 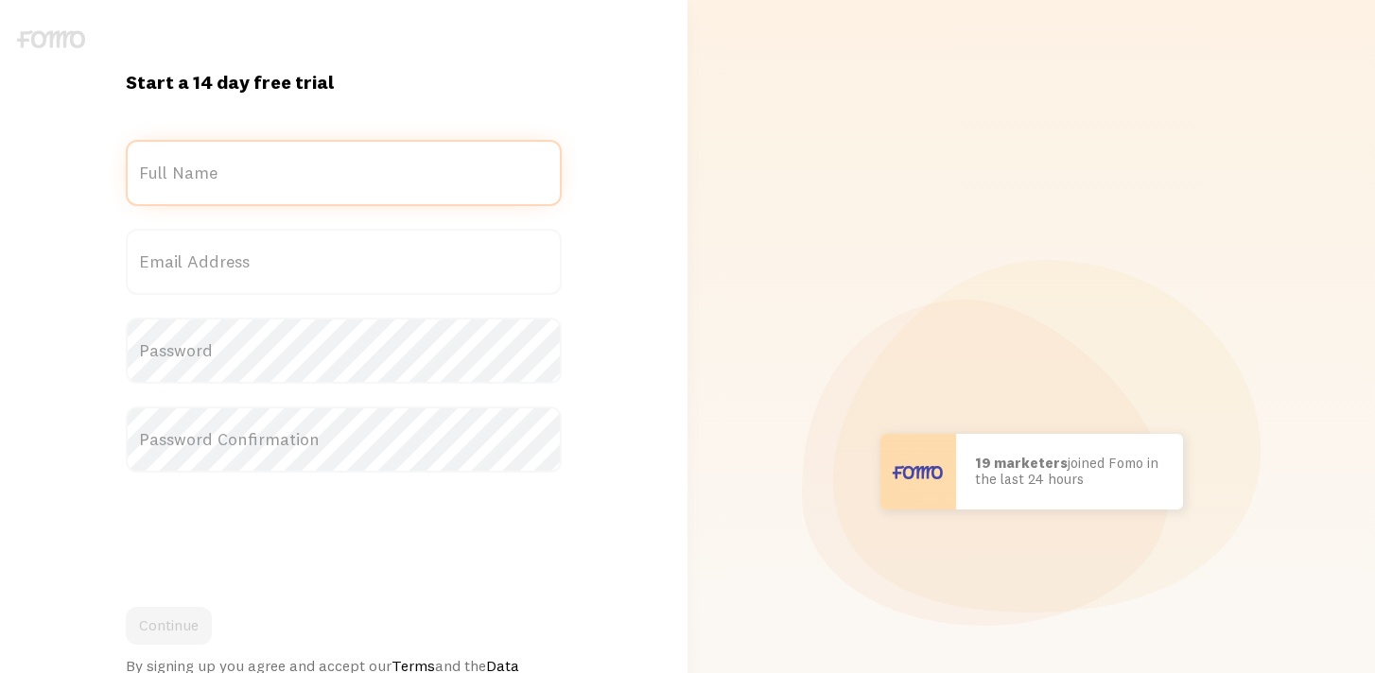 I want to click on img: fomo-logo-gray-b99e0e8ada9f9040e2984d0d95b3b12da0074ffd48d1e5cb62ac37fc77b0b268.svg, so click(x=51, y=39).